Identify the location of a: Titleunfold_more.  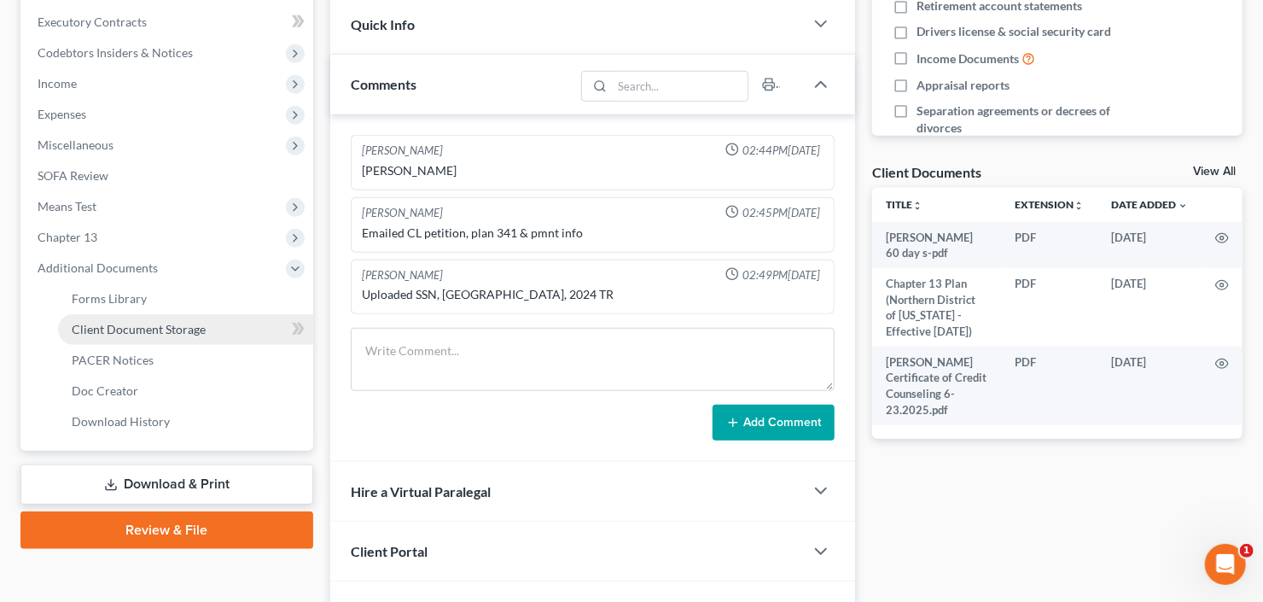
(904, 204).